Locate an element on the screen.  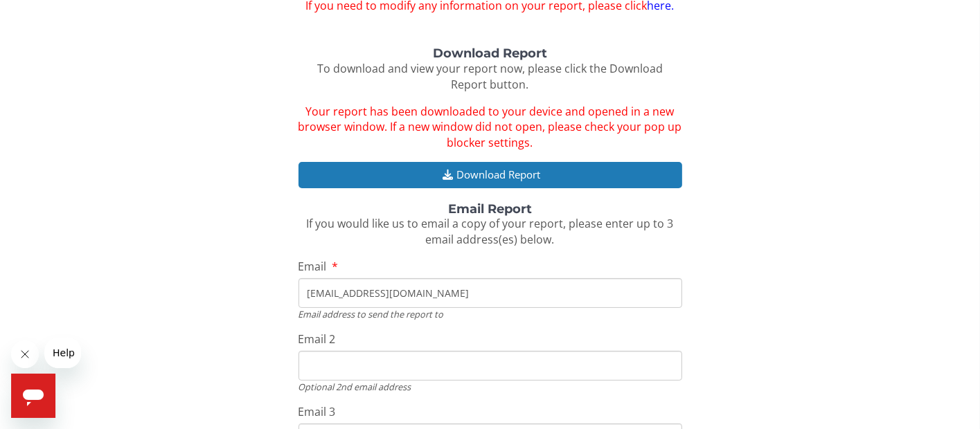
span: Email 3 is located at coordinates (317, 412).